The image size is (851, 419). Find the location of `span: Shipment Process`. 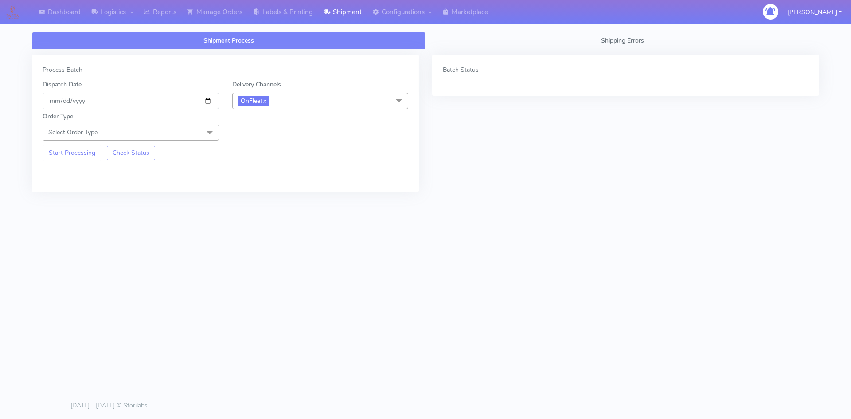

span: Shipment Process is located at coordinates (229, 40).